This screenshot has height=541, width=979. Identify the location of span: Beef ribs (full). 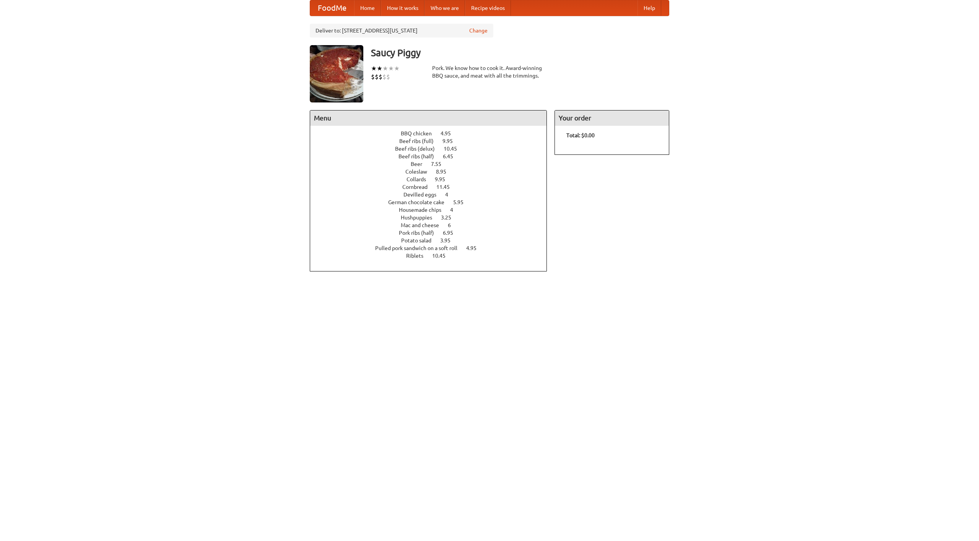
(420, 141).